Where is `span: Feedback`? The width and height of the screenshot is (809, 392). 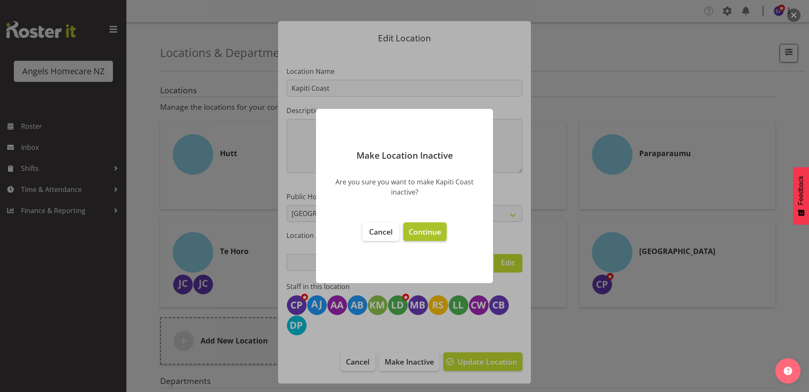 span: Feedback is located at coordinates (801, 190).